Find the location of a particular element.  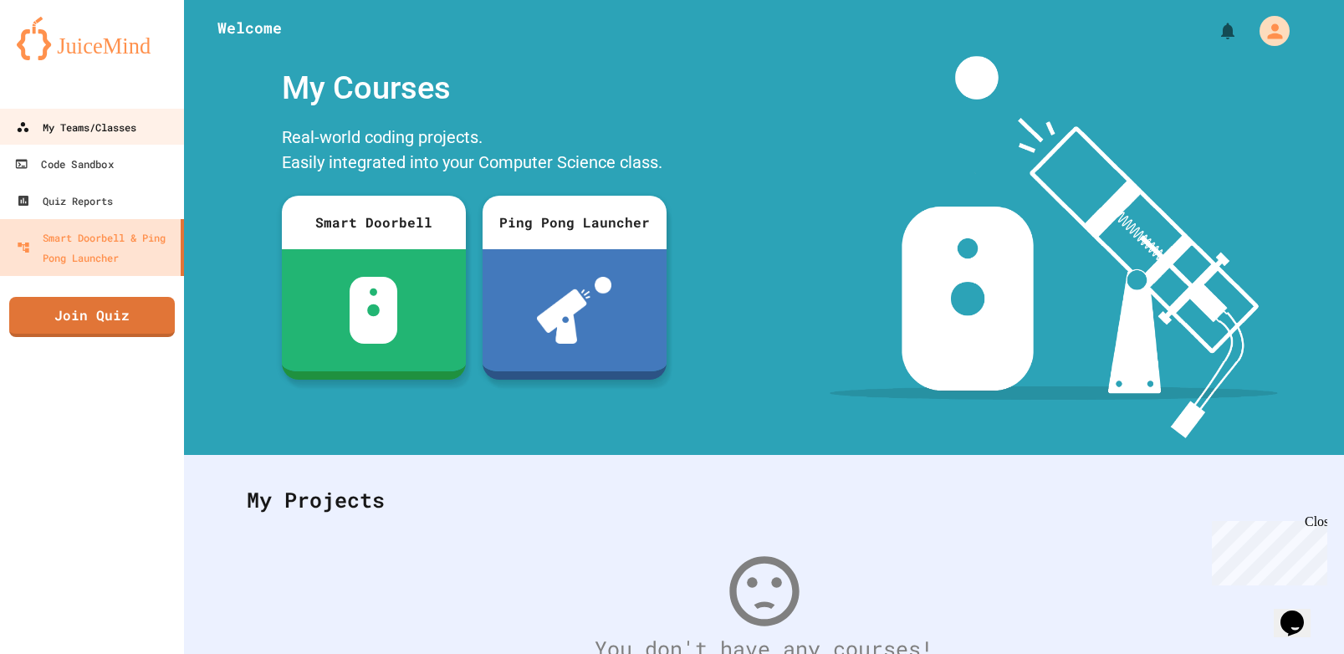

a: Join Quiz is located at coordinates (92, 317).